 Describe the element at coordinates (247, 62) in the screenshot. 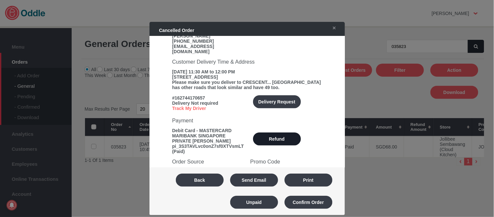

I see `h3: Customer Delivery Time & Address` at that location.